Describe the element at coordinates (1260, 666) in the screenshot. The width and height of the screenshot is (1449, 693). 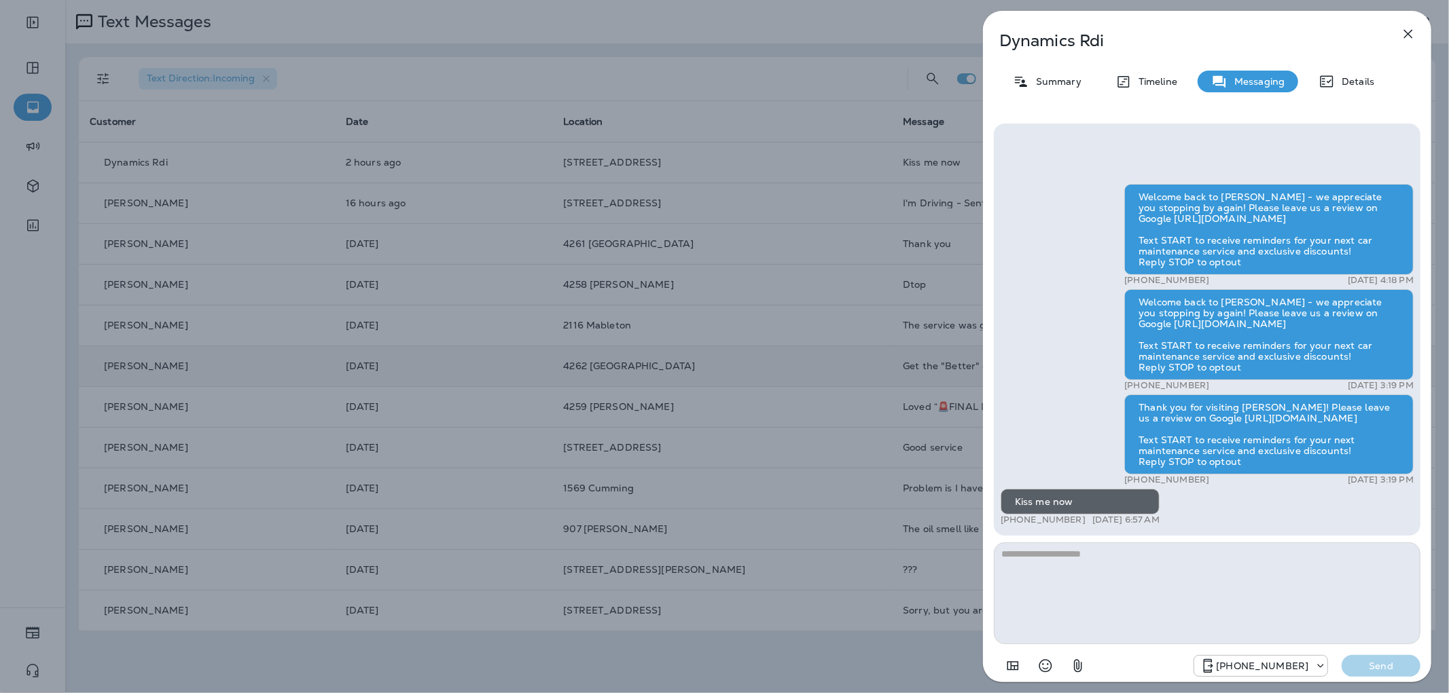
I see `div: +1 (470) 480-0229` at that location.